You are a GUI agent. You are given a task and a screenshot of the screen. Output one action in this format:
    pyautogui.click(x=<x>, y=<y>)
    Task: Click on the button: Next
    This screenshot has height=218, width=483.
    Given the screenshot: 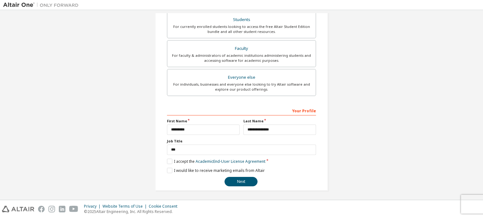 What is the action you would take?
    pyautogui.click(x=241, y=182)
    